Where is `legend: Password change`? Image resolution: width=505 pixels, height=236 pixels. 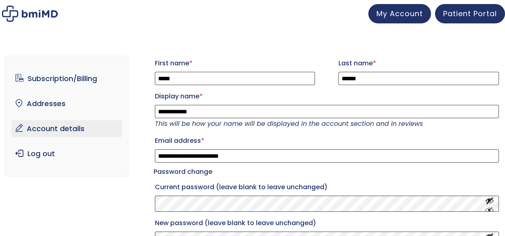
legend: Password change is located at coordinates (183, 172).